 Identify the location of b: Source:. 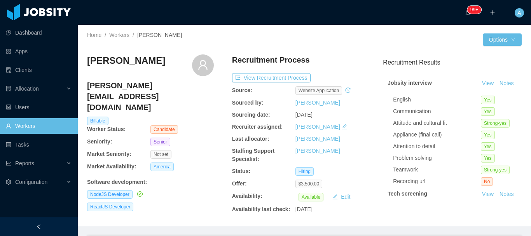
(242, 90).